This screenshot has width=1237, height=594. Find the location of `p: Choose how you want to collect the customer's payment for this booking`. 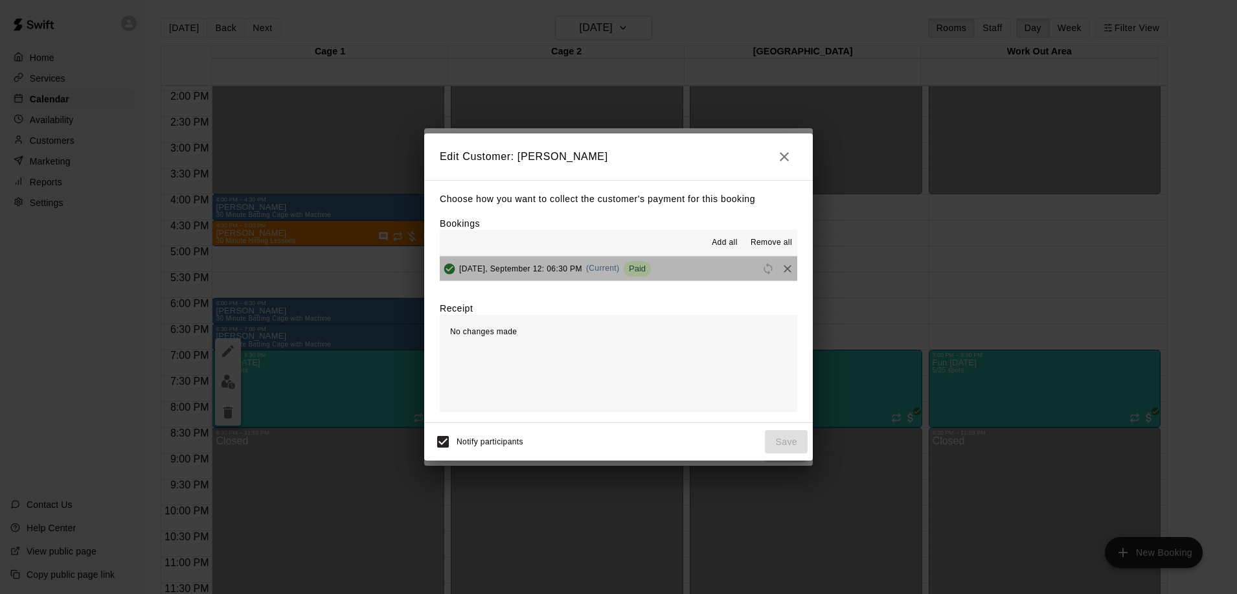

p: Choose how you want to collect the customer's payment for this booking is located at coordinates (618, 199).